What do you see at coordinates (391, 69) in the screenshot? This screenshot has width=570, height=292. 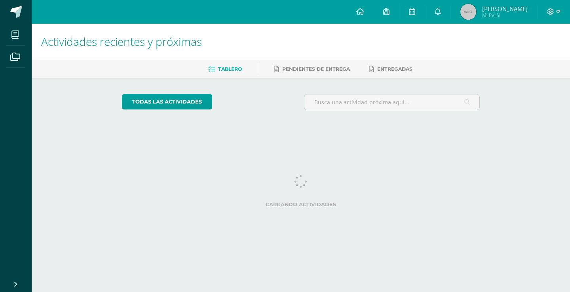 I see `a: Entregadas` at bounding box center [391, 69].